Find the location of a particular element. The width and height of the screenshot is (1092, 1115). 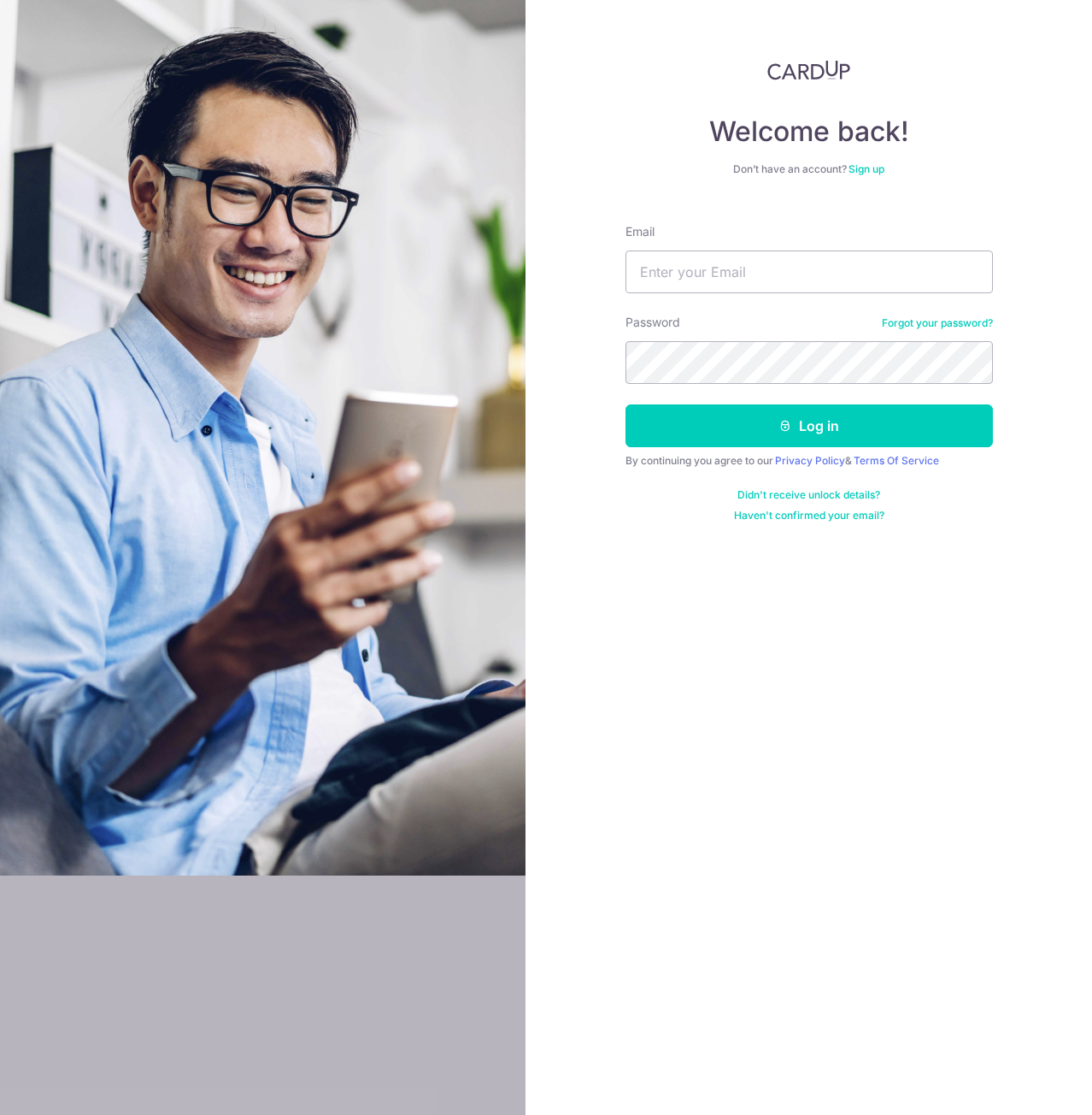

a: Didn't receive unlock details? is located at coordinates (808, 495).